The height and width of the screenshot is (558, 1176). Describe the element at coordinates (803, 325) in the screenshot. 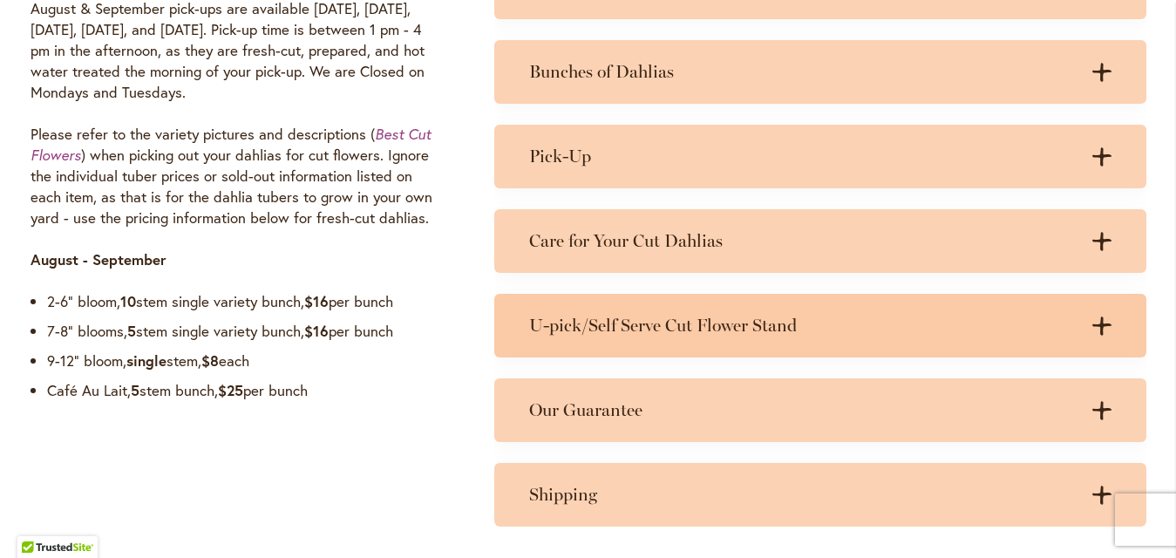

I see `h3: U-pick/Self Serve Cut Flower Stand` at that location.